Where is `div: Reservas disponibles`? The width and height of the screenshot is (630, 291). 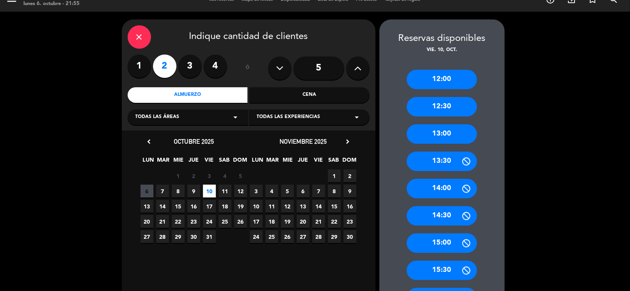 div: Reservas disponibles is located at coordinates (442, 39).